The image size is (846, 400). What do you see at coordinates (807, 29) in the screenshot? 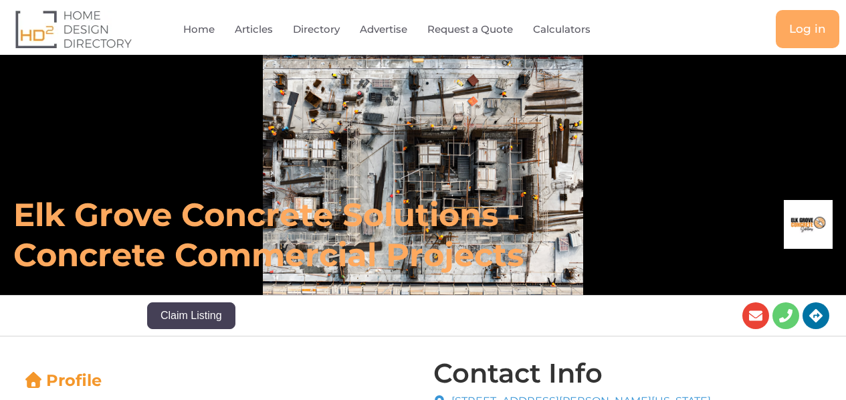
I see `span: Log in` at bounding box center [807, 29].